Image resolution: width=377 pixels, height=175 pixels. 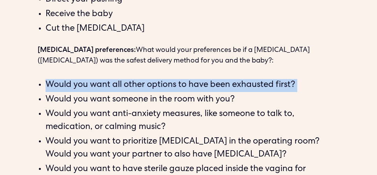 What do you see at coordinates (193, 100) in the screenshot?
I see `li: Would you want someone in the room with you?` at bounding box center [193, 100].